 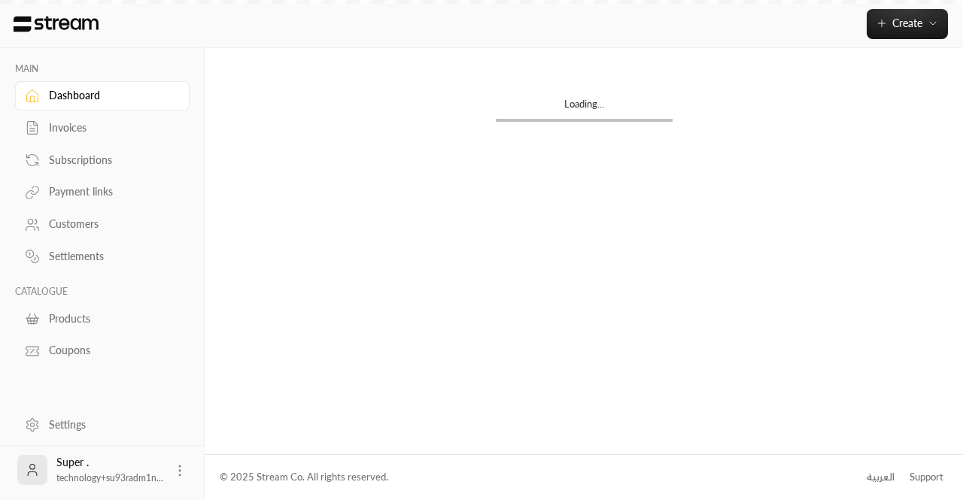 I want to click on div: Super ., so click(x=110, y=470).